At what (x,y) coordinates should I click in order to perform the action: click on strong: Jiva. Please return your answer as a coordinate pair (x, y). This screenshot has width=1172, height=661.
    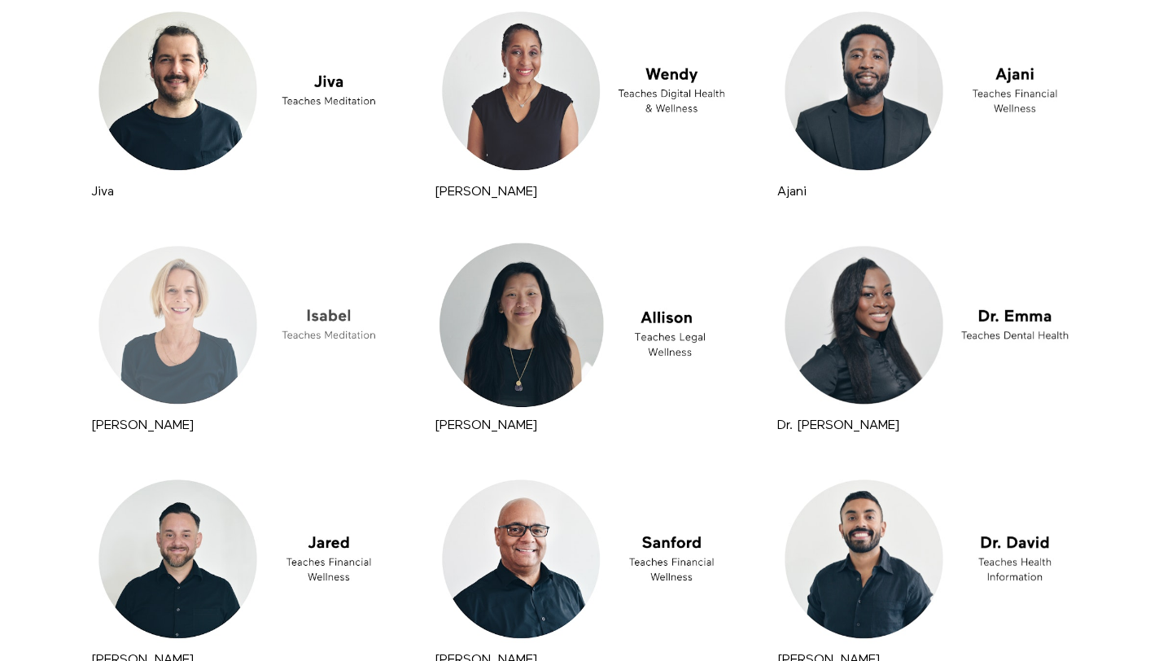
    Looking at the image, I should click on (103, 192).